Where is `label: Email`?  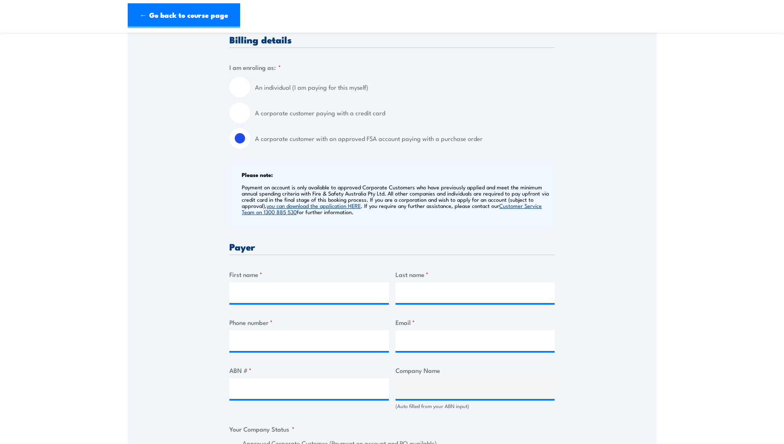
label: Email is located at coordinates (475, 322).